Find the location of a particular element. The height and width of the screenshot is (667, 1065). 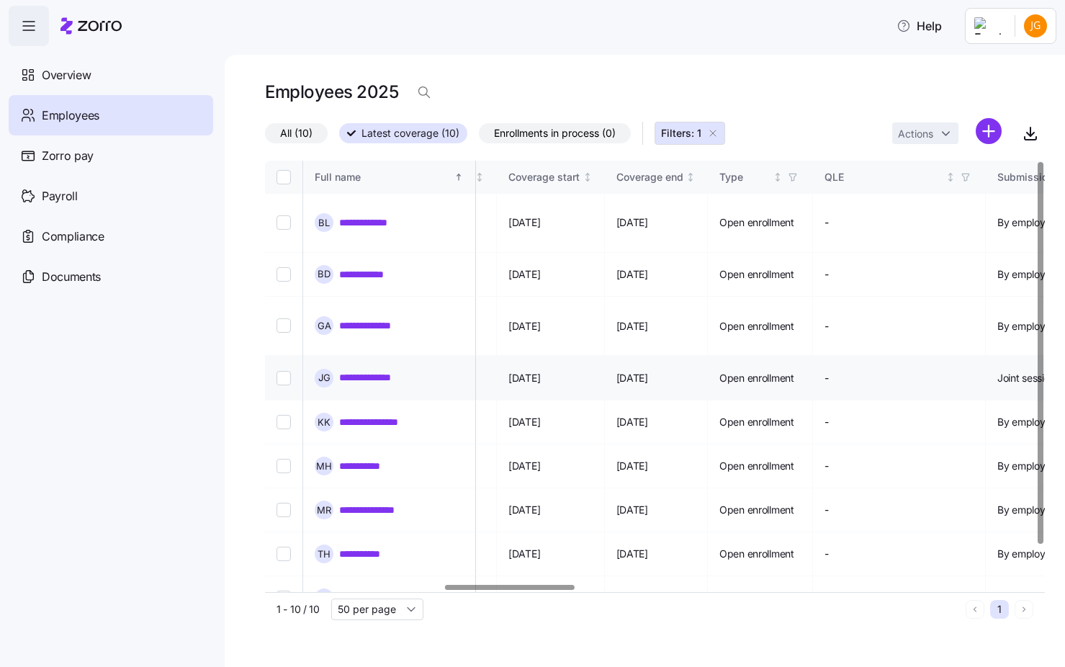

div: Coverage start is located at coordinates (543, 177).